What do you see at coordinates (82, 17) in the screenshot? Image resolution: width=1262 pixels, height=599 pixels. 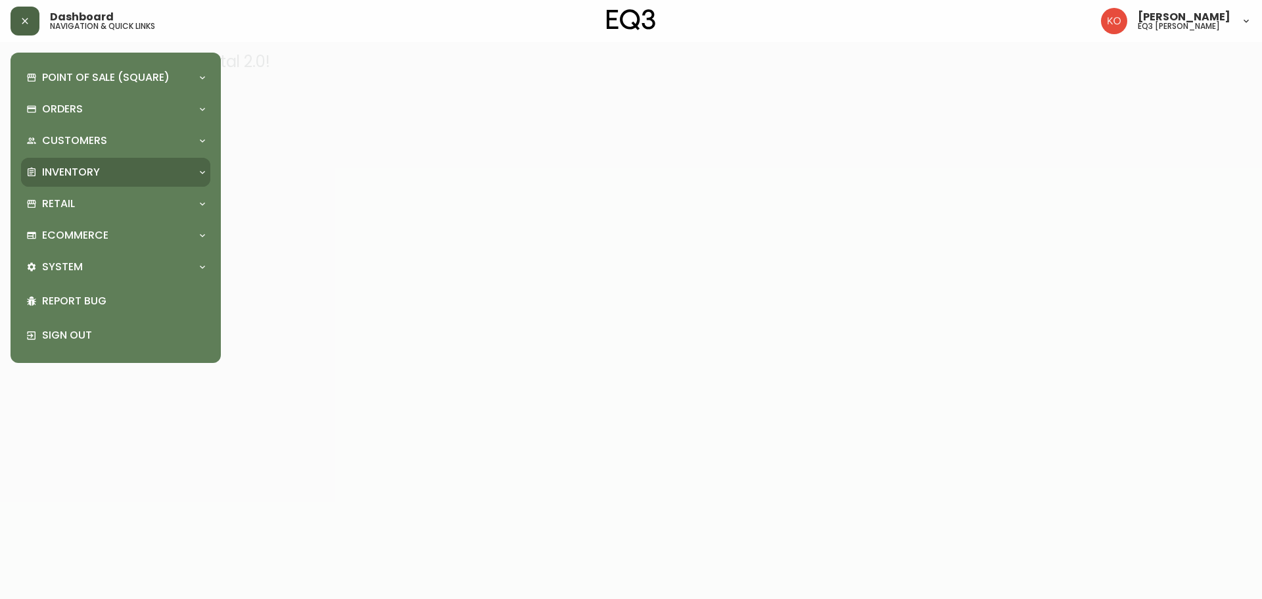 I see `span: Dashboard` at bounding box center [82, 17].